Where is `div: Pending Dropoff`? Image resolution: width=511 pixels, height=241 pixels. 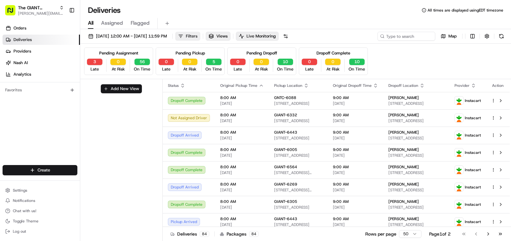
div: Pending Dropoff is located at coordinates (262, 53).